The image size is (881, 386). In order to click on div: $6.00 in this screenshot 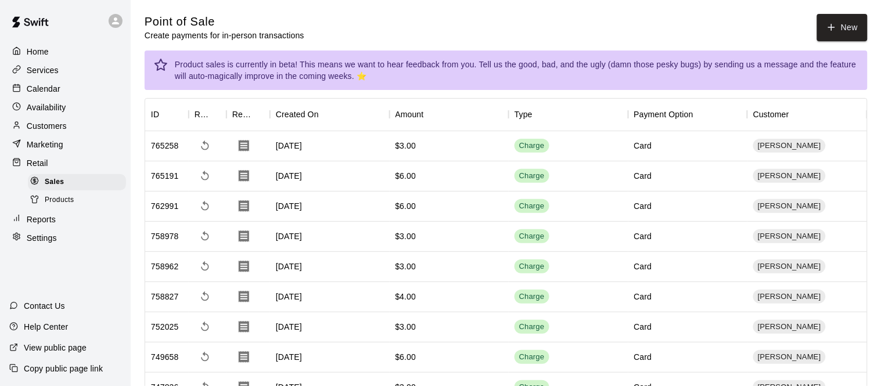, I will do `click(406, 176)`.